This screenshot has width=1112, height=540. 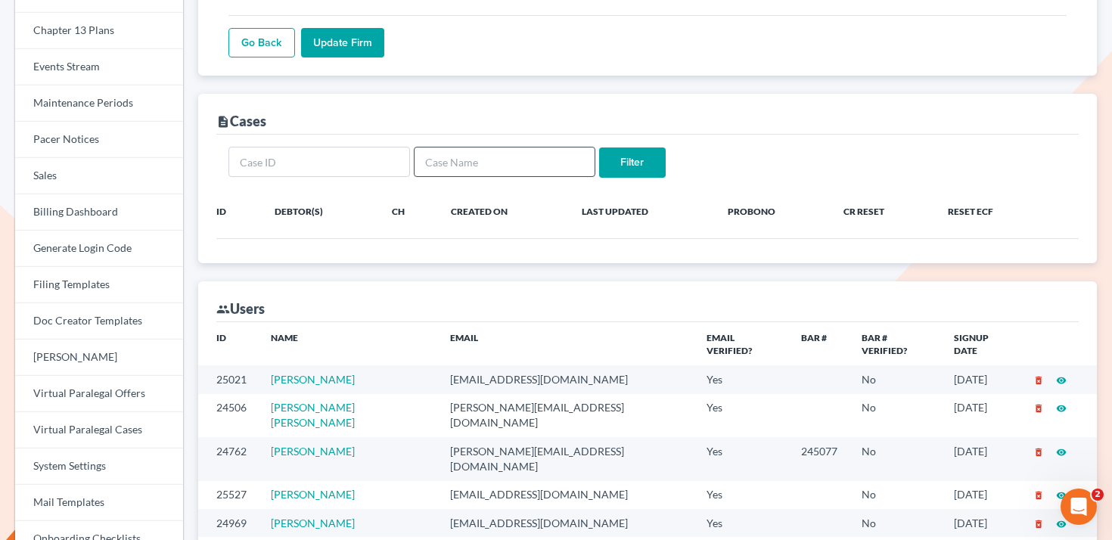 I want to click on a: Filing Templates, so click(x=99, y=285).